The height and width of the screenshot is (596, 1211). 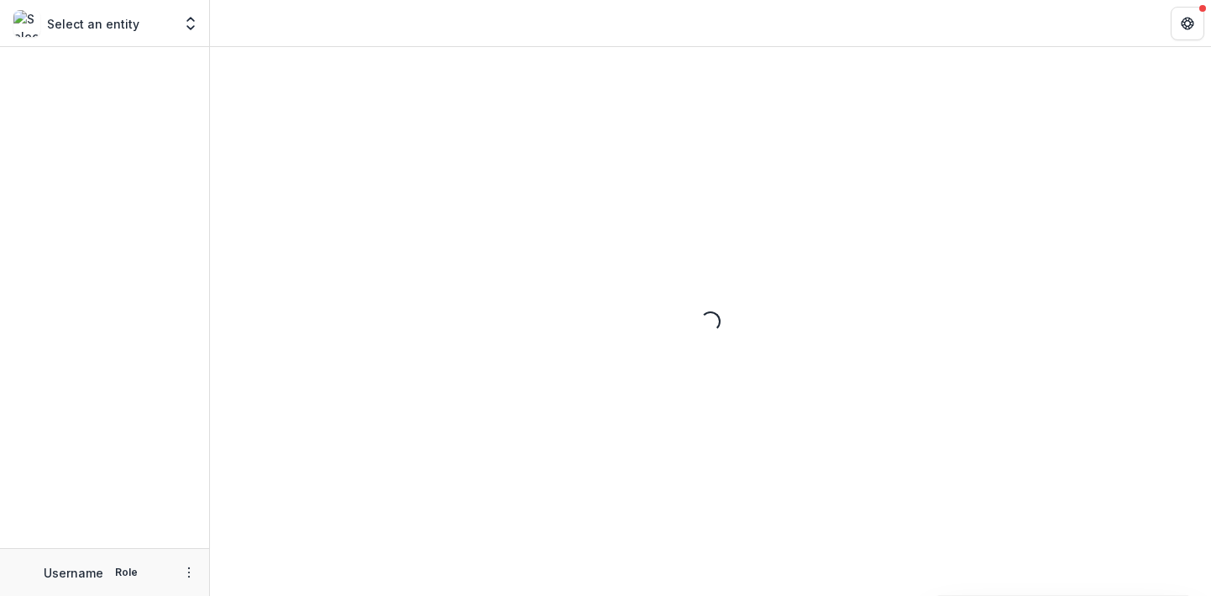 I want to click on img: Select an entity, so click(x=27, y=24).